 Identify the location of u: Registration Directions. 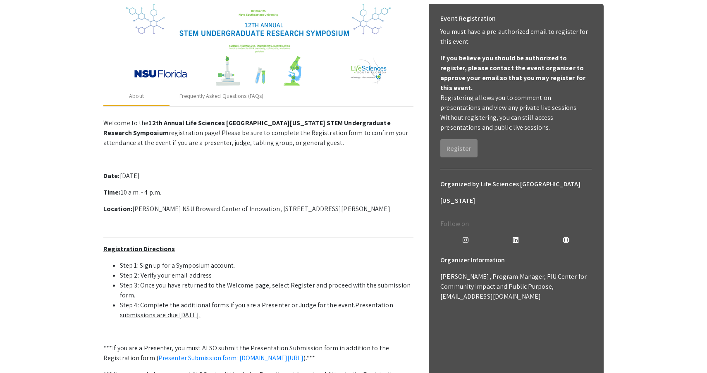
(139, 249).